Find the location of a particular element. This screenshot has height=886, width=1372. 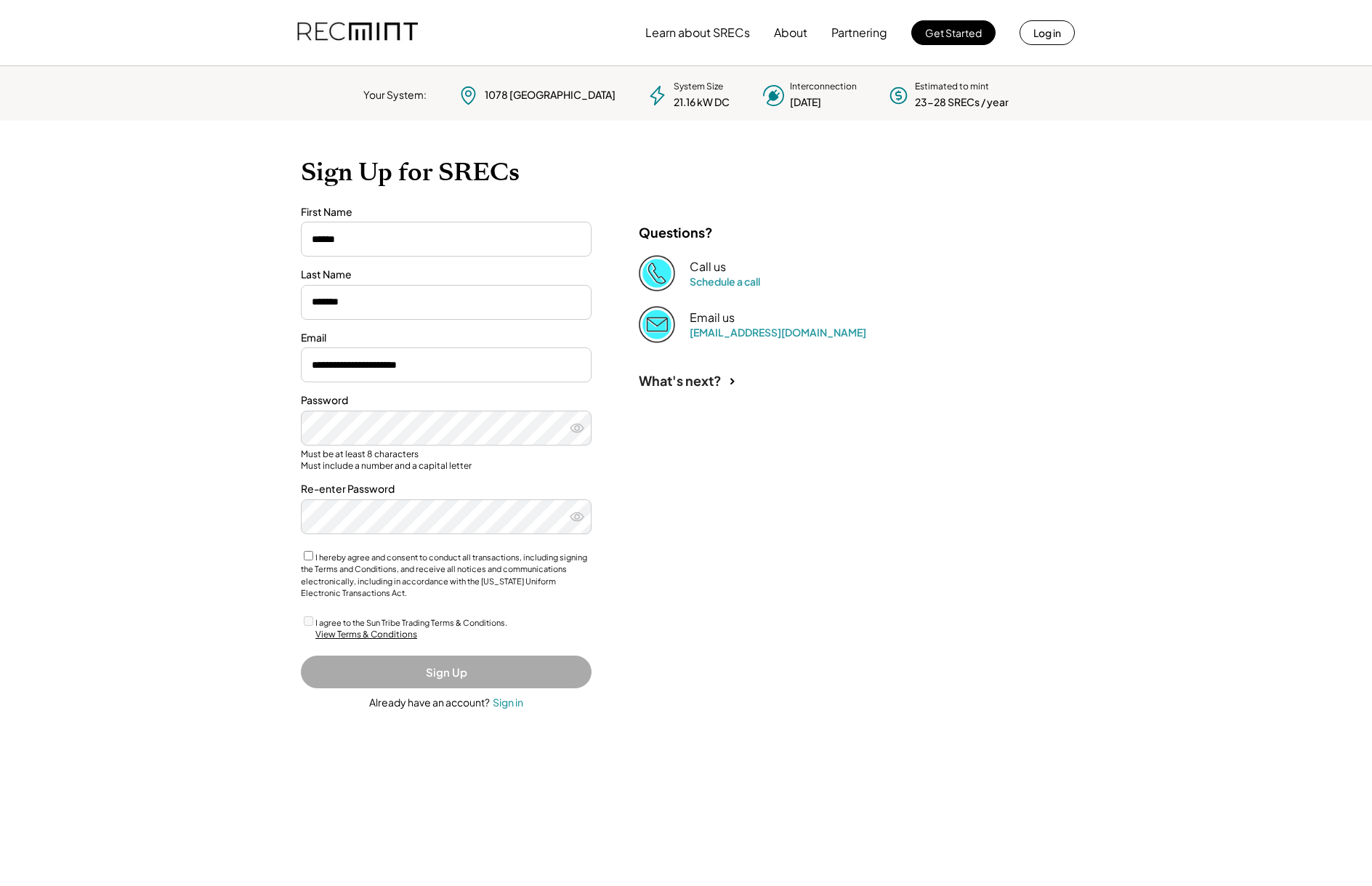

div: Sign in is located at coordinates (508, 703).